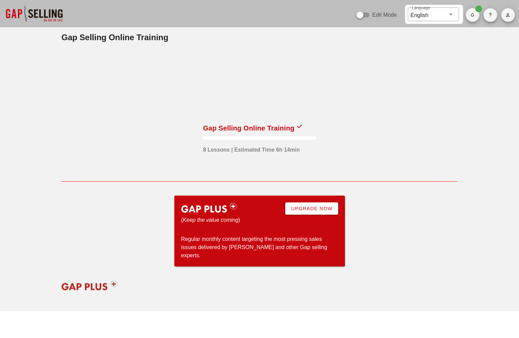 The image size is (519, 338). What do you see at coordinates (478, 9) in the screenshot?
I see `span: Badge` at bounding box center [478, 9].